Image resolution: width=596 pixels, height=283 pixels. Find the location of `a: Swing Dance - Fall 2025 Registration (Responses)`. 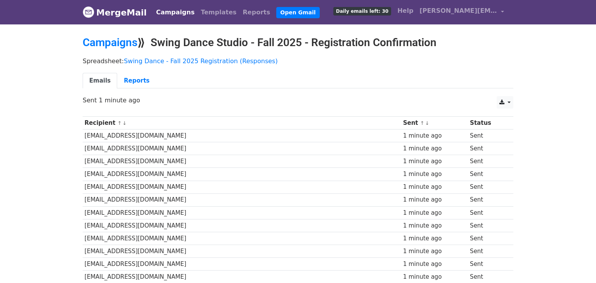

a: Swing Dance - Fall 2025 Registration (Responses) is located at coordinates (201, 61).